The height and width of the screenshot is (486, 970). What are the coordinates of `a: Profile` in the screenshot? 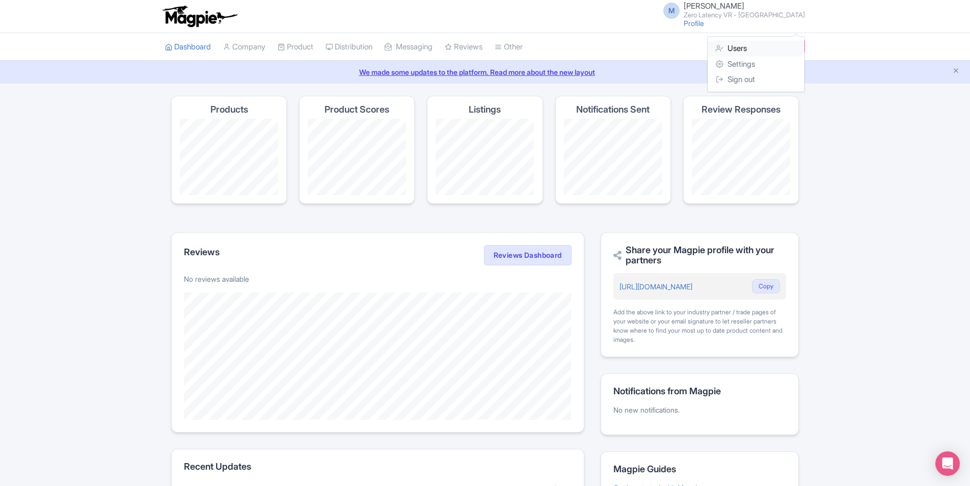 It's located at (694, 23).